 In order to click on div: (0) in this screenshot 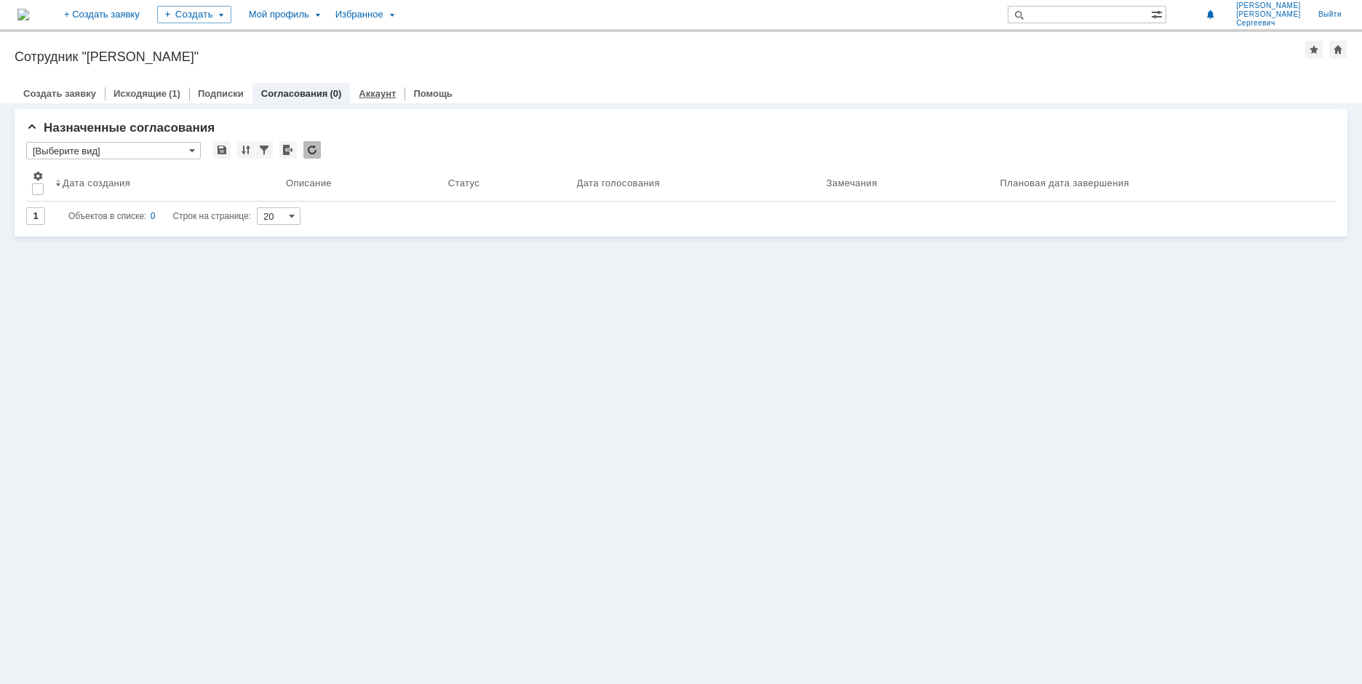, I will do `click(335, 93)`.